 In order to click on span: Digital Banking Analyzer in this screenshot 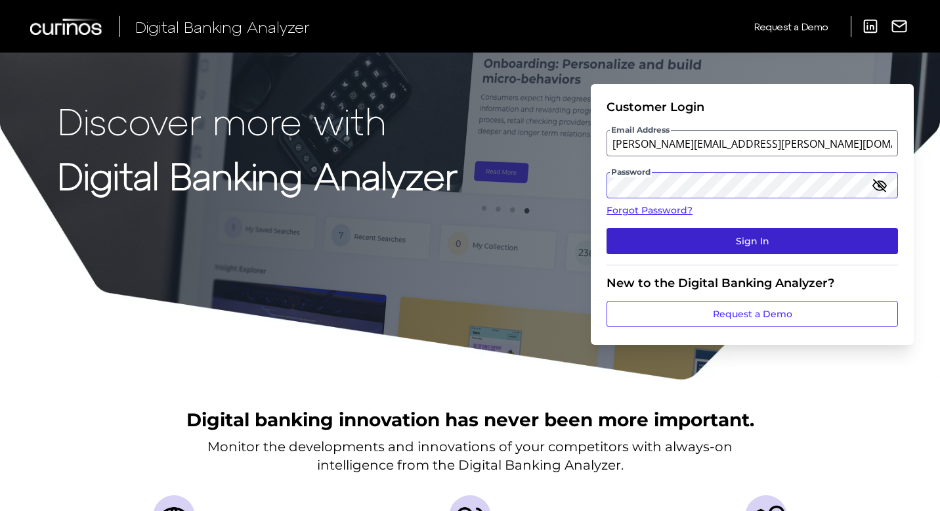, I will do `click(223, 26)`.